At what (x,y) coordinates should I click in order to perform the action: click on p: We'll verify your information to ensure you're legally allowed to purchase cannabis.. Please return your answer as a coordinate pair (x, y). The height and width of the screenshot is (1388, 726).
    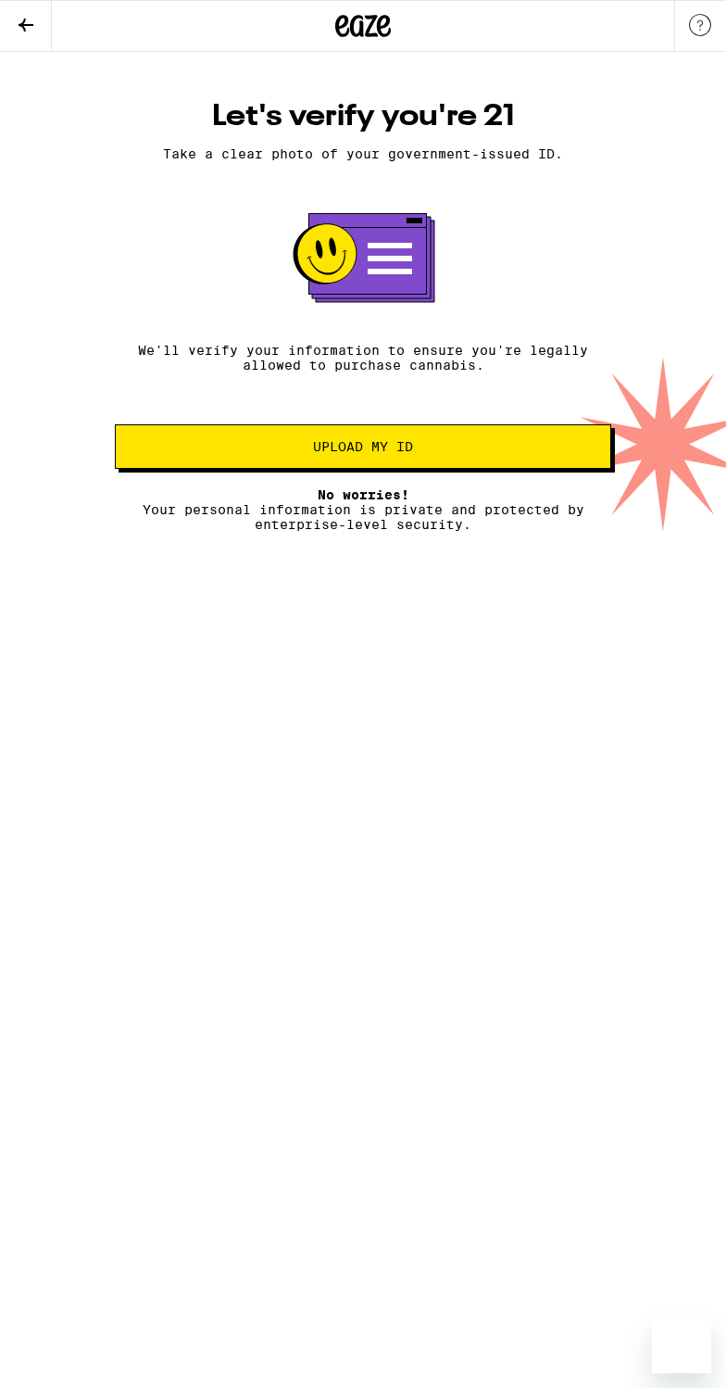
    Looking at the image, I should click on (363, 358).